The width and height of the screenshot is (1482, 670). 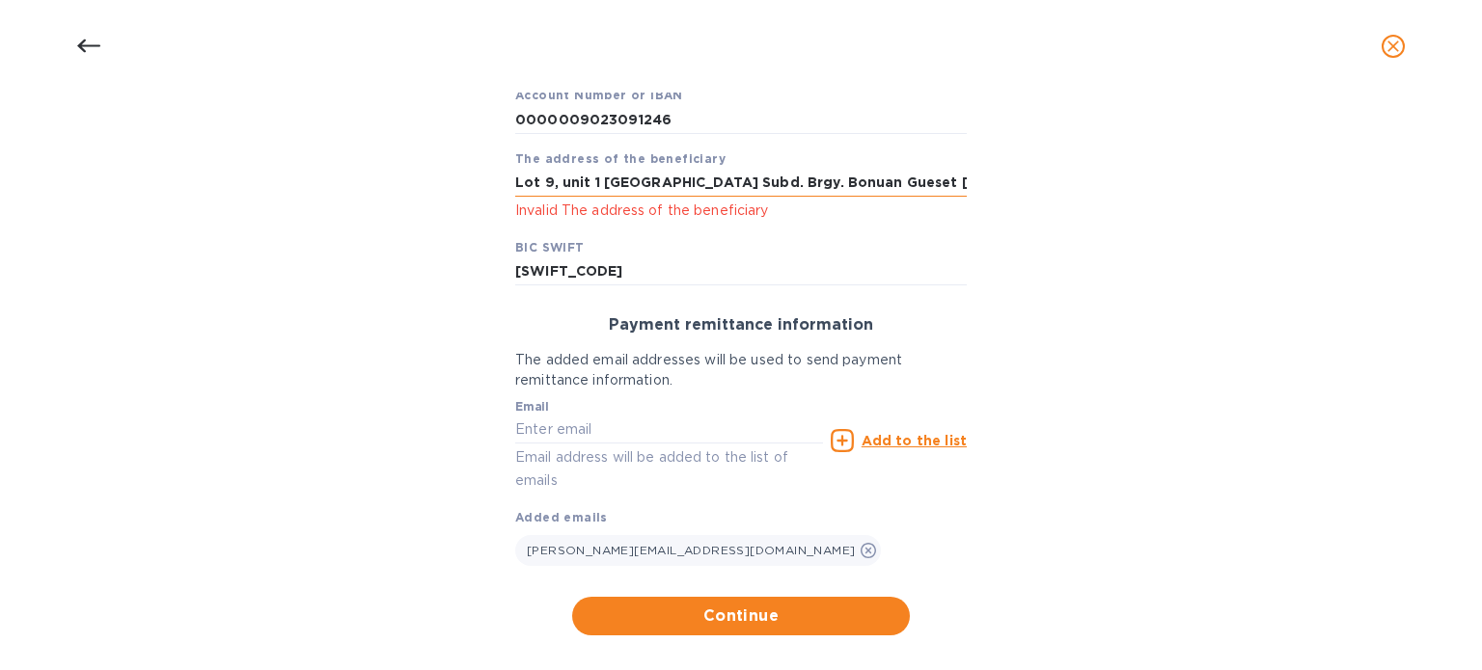 What do you see at coordinates (913, 441) in the screenshot?
I see `u: Add to the list` at bounding box center [913, 441].